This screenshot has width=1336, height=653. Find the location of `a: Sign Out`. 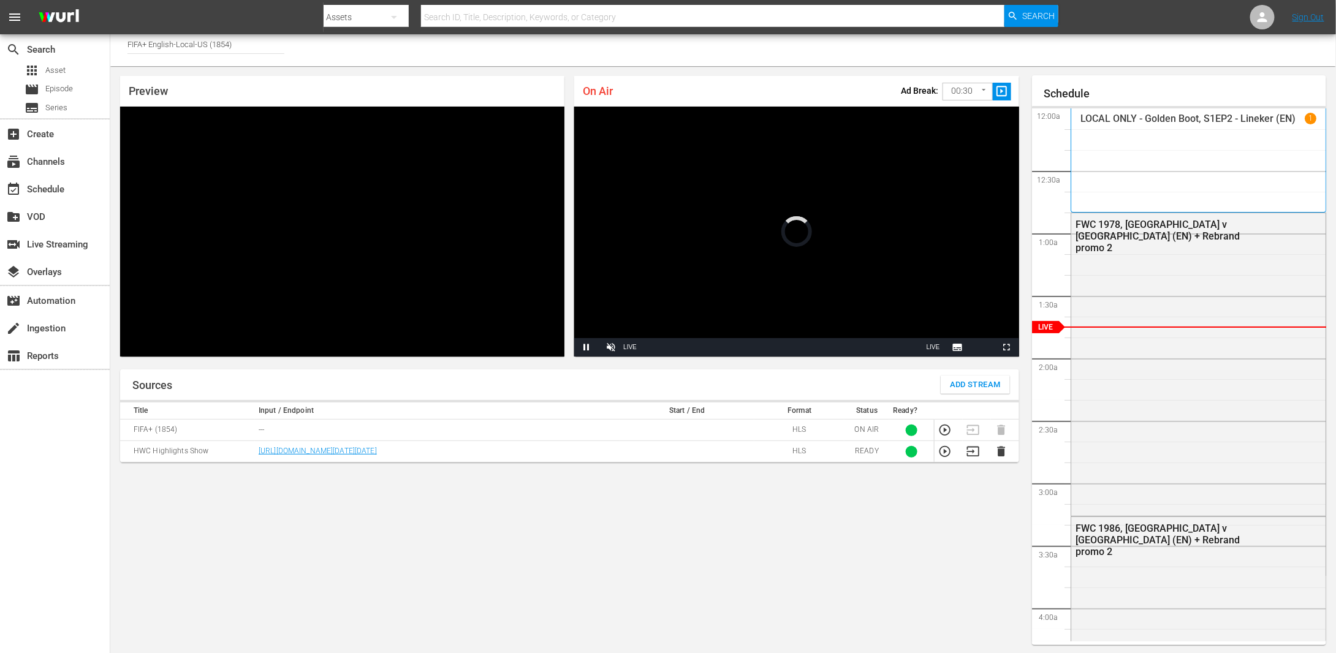

a: Sign Out is located at coordinates (1309, 17).